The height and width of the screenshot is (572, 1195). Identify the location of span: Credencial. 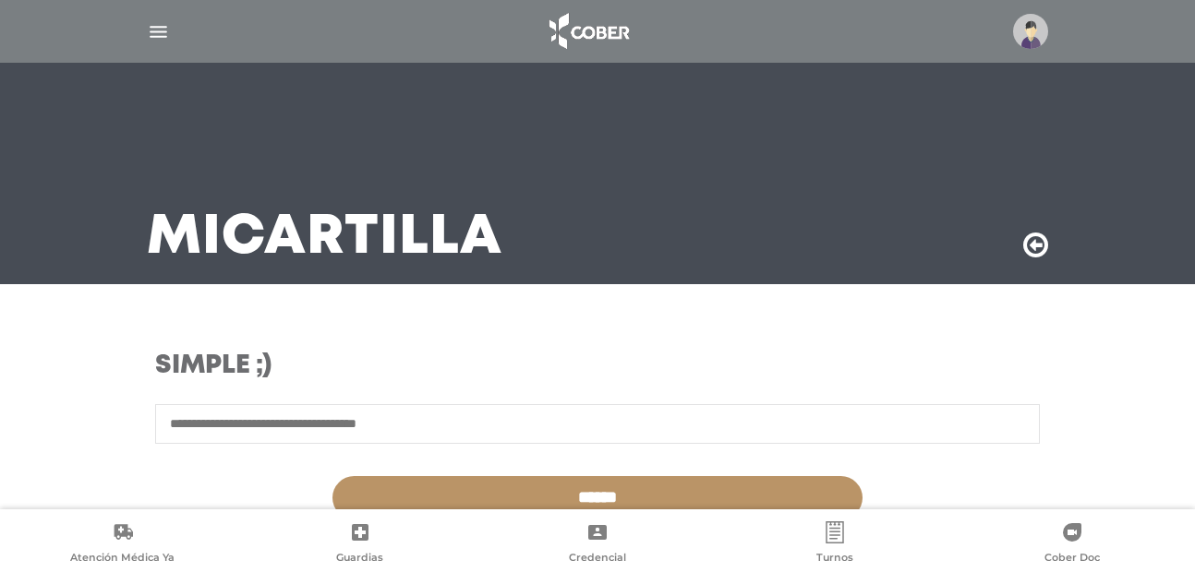
(597, 559).